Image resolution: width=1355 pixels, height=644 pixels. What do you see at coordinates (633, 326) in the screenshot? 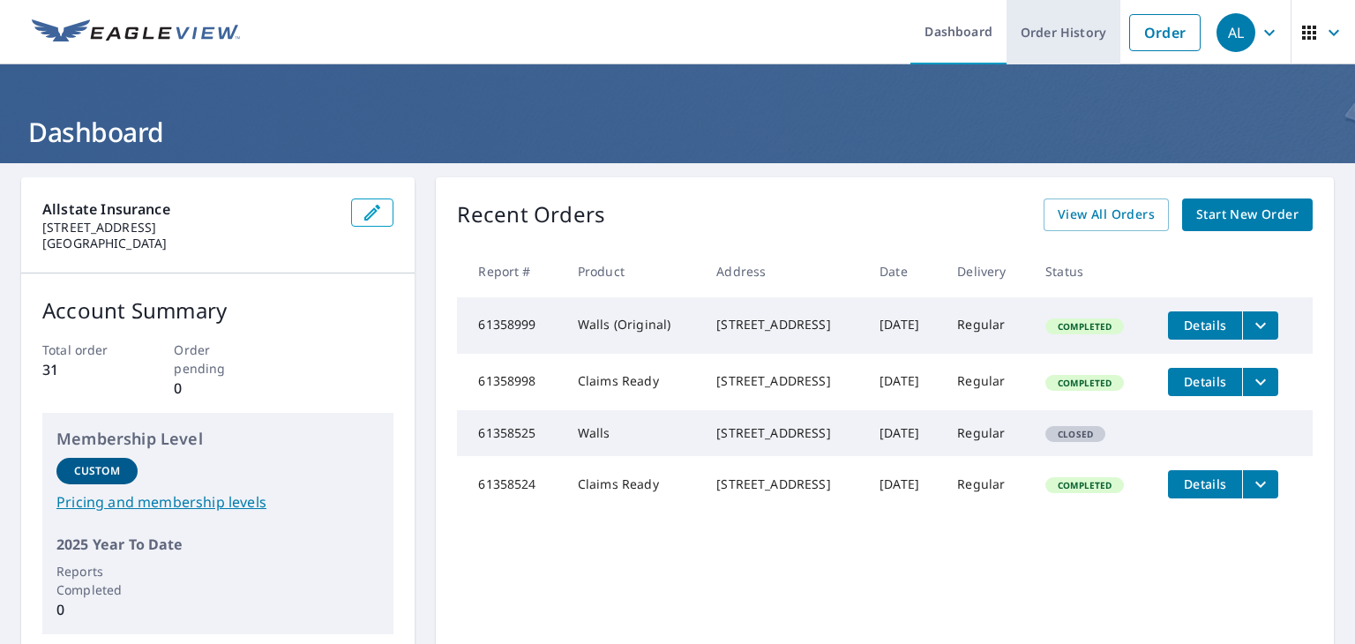
I see `td: Walls (Original)` at bounding box center [633, 326].